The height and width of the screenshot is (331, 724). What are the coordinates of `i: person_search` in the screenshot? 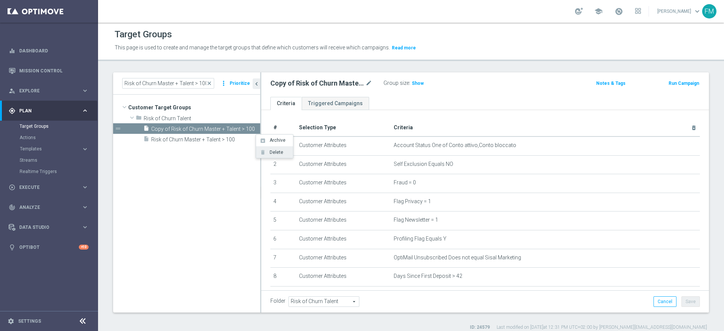 It's located at (12, 91).